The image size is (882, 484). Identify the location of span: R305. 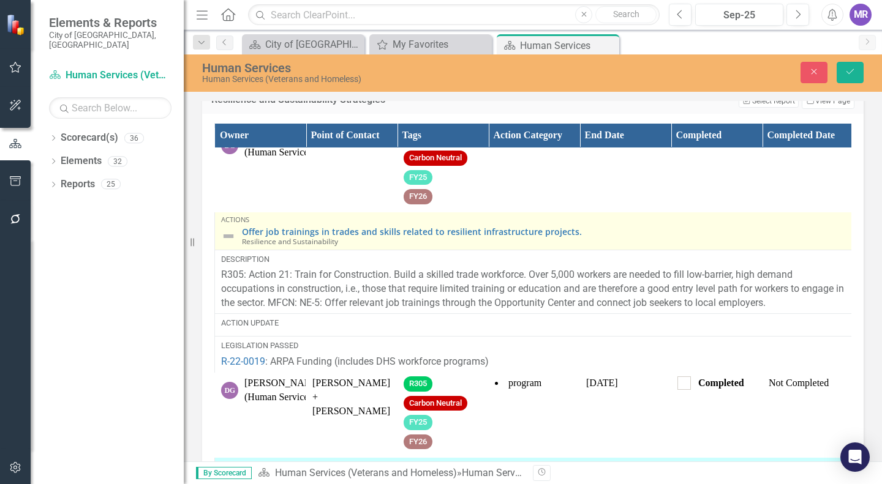
(418, 384).